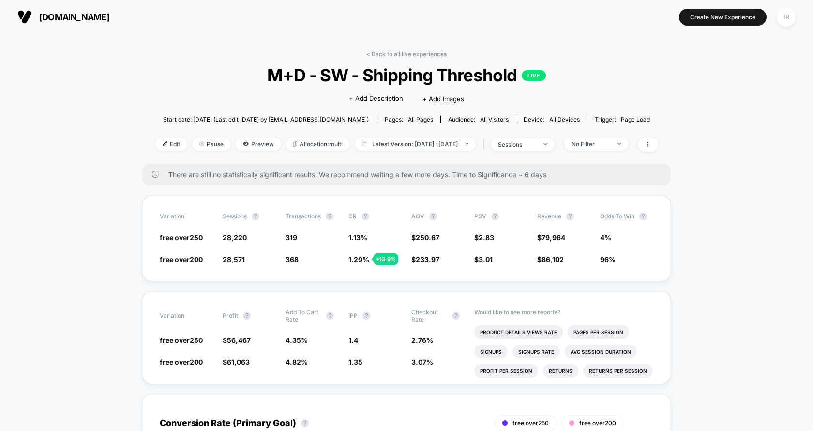 The height and width of the screenshot is (431, 813). I want to click on button: Create New Experience, so click(722, 17).